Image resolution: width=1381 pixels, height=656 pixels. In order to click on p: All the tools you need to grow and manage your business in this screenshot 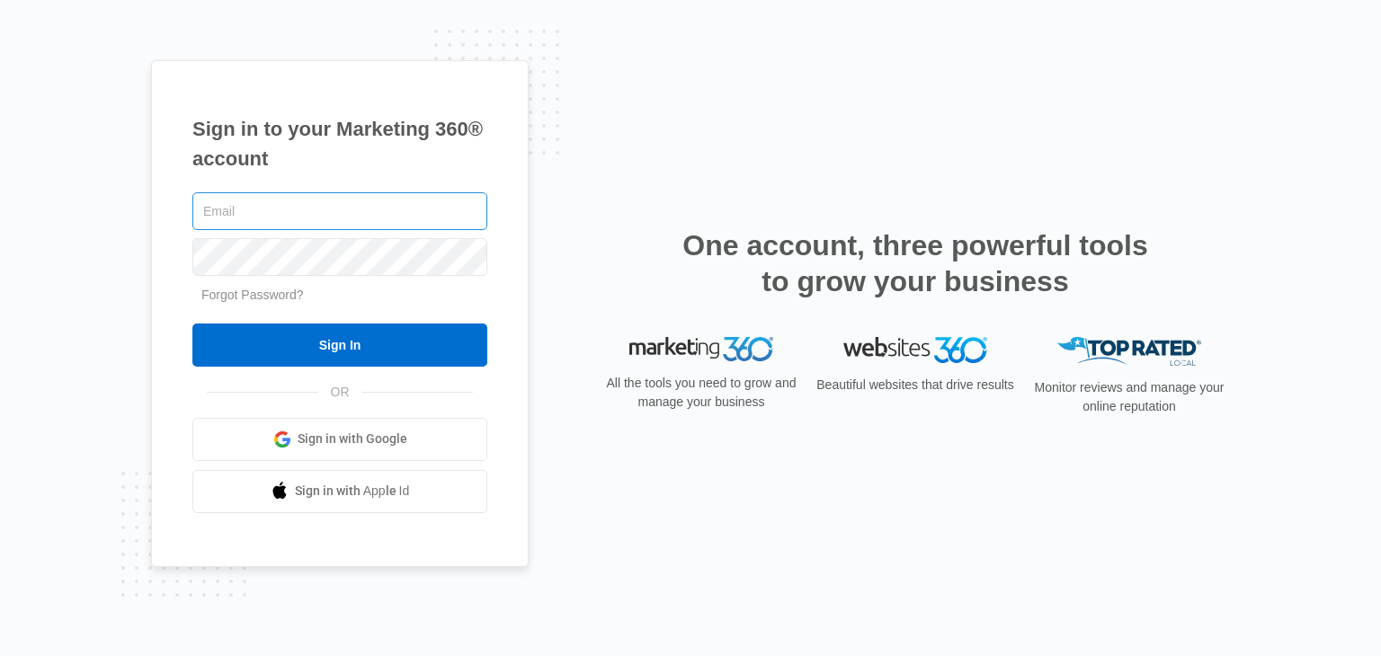, I will do `click(701, 393)`.